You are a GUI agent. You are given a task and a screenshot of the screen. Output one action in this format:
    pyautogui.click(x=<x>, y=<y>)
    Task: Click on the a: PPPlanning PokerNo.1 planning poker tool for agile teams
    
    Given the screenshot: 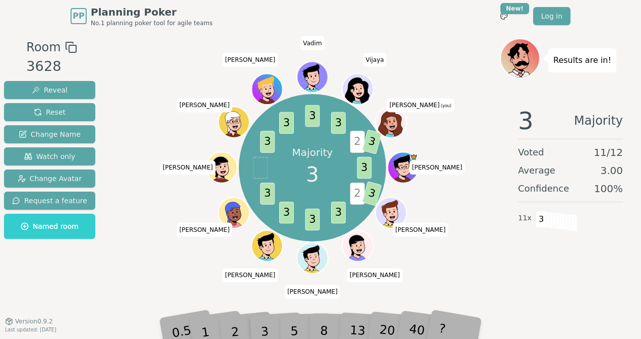 What is the action you would take?
    pyautogui.click(x=142, y=16)
    